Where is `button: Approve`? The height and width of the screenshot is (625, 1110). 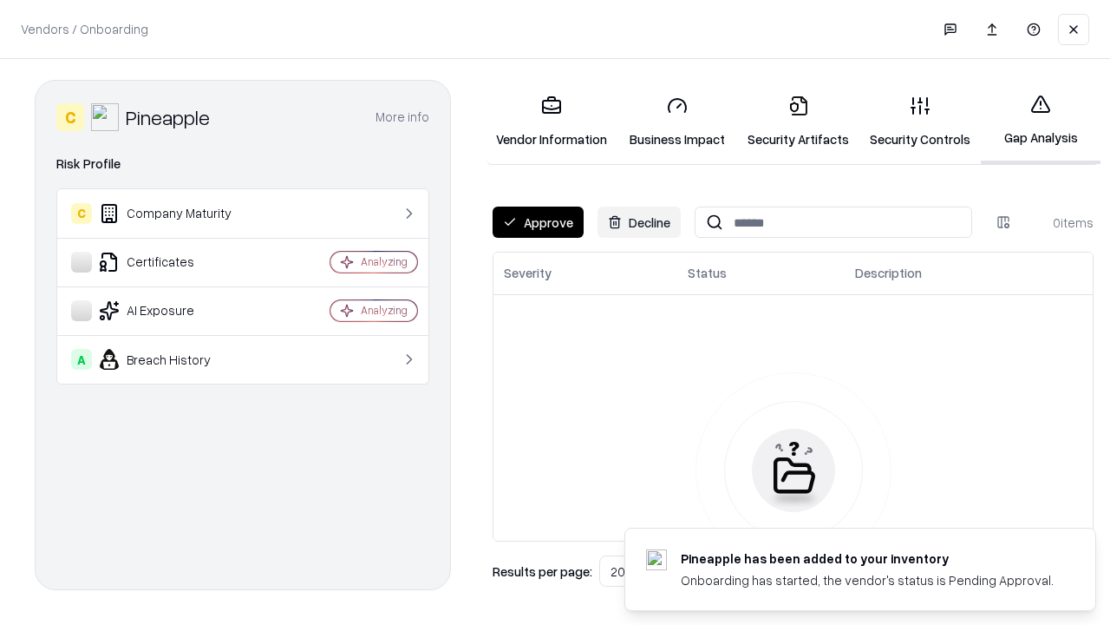
button: Approve is located at coordinates (538, 222).